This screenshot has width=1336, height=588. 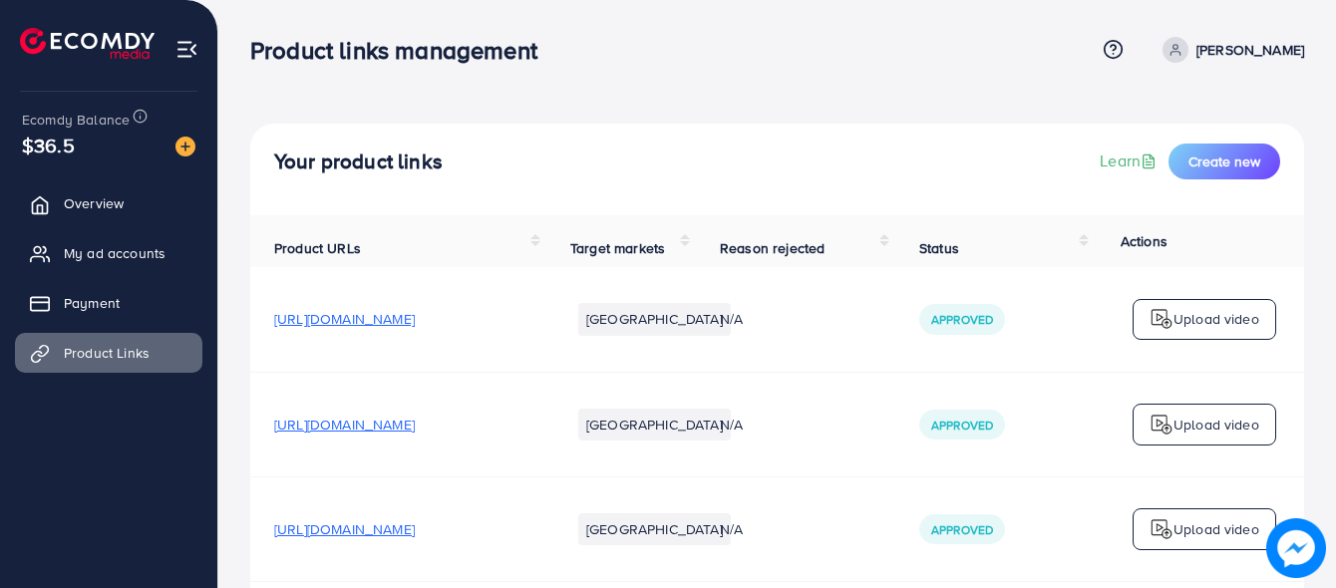 I want to click on a: logo, so click(x=87, y=43).